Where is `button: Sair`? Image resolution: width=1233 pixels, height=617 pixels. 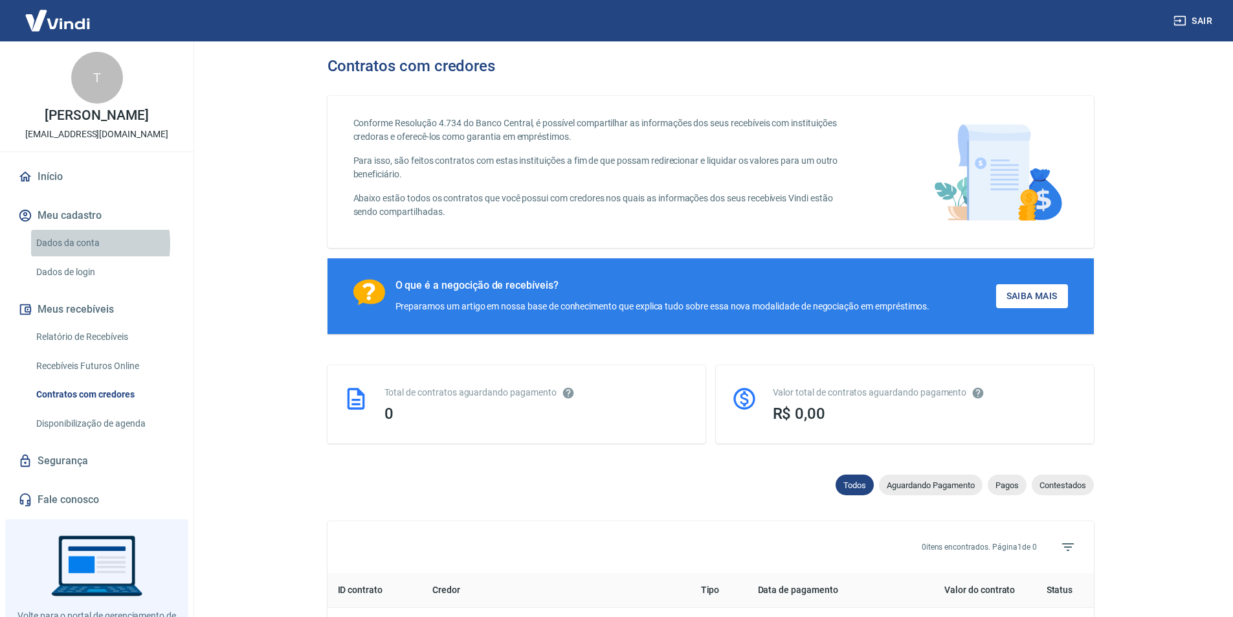 button: Sair is located at coordinates (1195, 21).